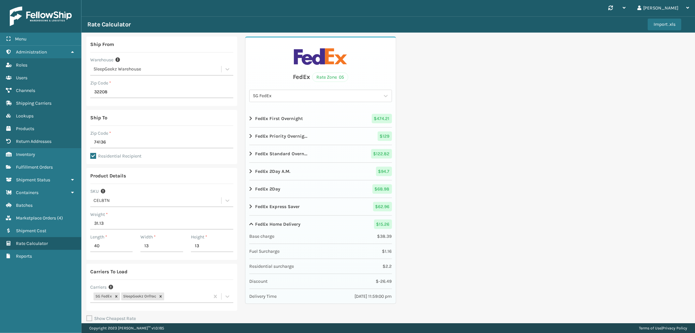 This screenshot has width=695, height=333. Describe the element at coordinates (109, 271) in the screenshot. I see `div: Carriers To Load` at that location.